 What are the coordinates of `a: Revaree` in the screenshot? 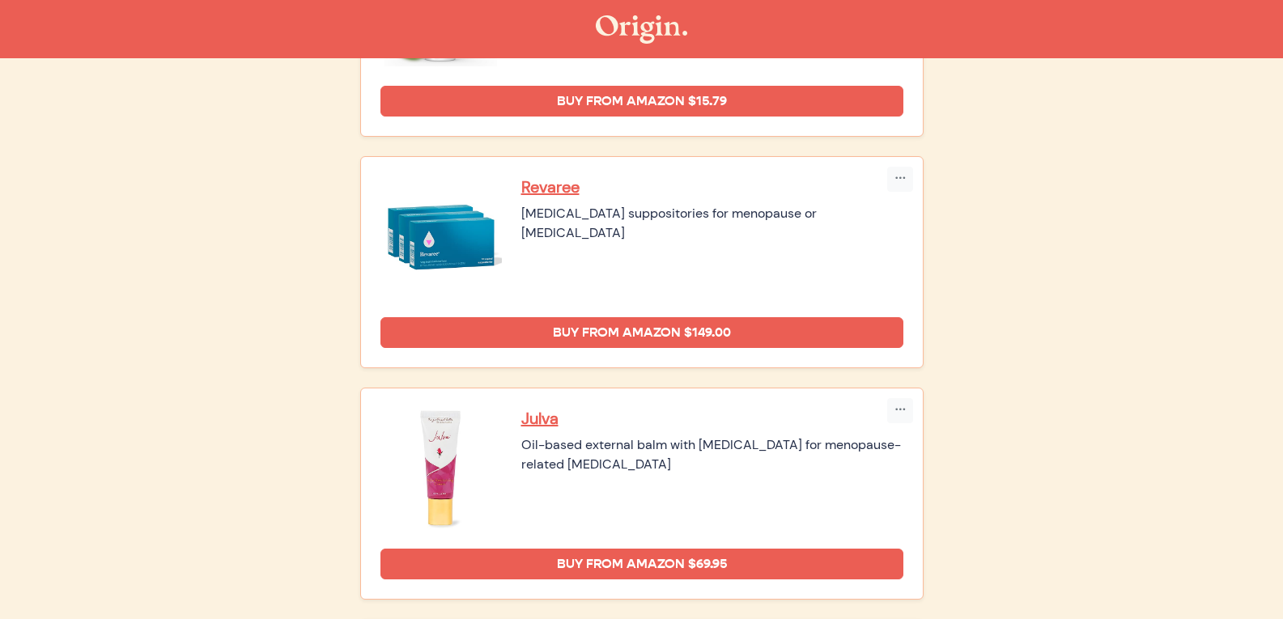 It's located at (712, 187).